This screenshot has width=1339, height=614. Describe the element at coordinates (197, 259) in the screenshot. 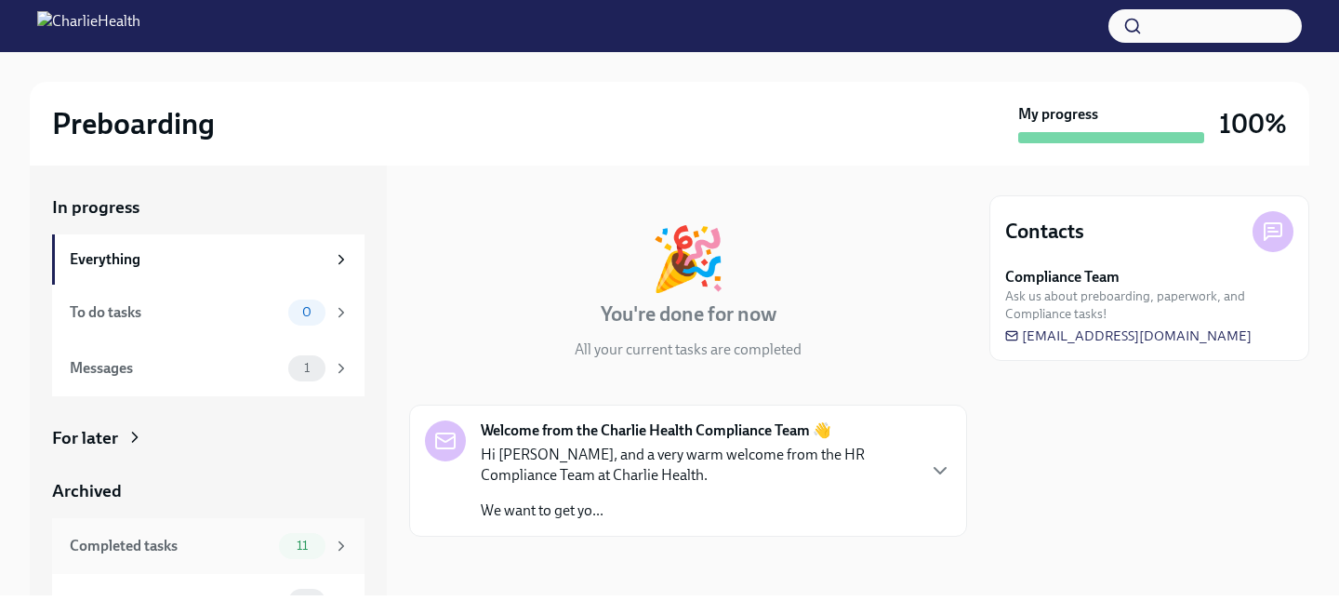

I see `div: Everything` at that location.